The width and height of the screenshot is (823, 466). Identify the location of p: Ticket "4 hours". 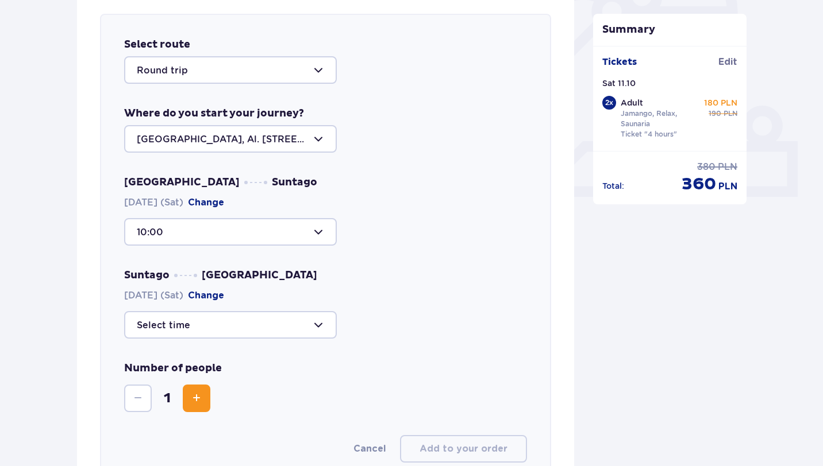
(648, 134).